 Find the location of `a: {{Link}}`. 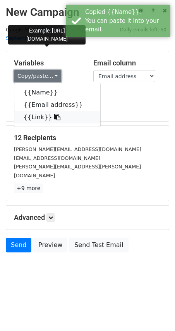

a: {{Link}} is located at coordinates (57, 117).